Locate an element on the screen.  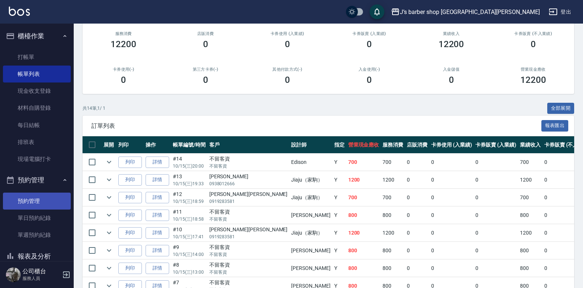
p: 10/15 (三) 17:41 is located at coordinates (189, 237).